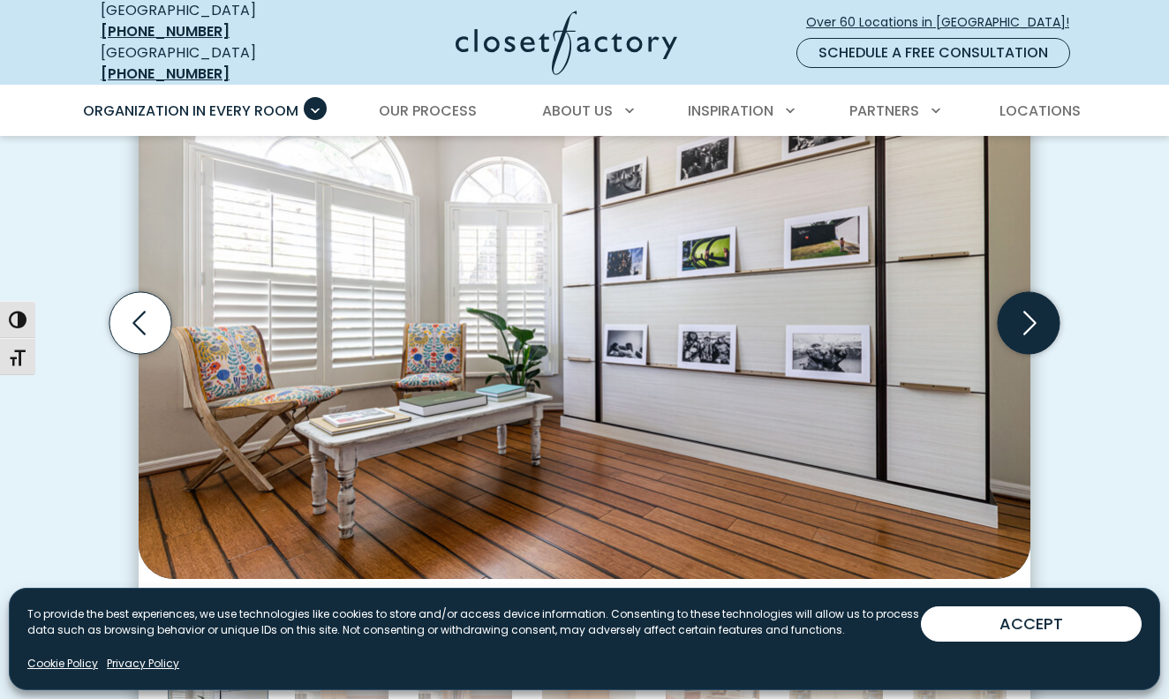 This screenshot has width=1169, height=699. What do you see at coordinates (730, 110) in the screenshot?
I see `span: Inspiration` at bounding box center [730, 110].